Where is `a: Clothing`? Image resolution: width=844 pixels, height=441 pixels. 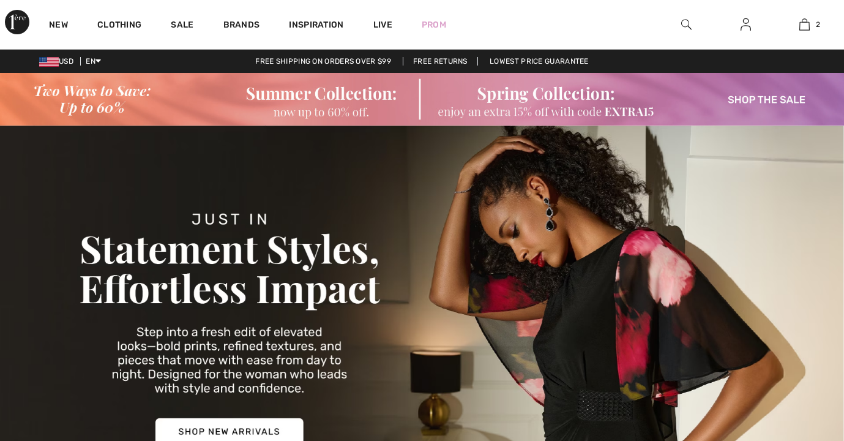
a: Clothing is located at coordinates (119, 26).